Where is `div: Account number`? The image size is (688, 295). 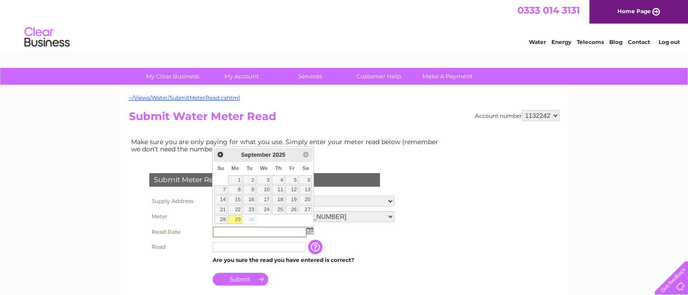 div: Account number is located at coordinates (517, 115).